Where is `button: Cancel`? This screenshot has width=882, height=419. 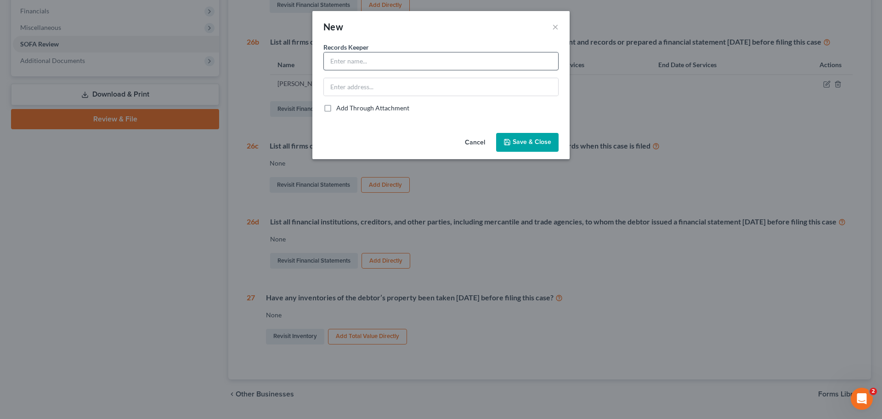
button: Cancel is located at coordinates (475, 143).